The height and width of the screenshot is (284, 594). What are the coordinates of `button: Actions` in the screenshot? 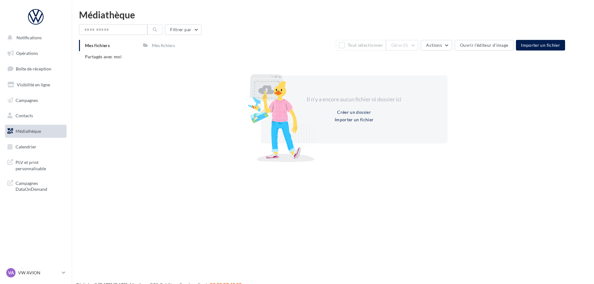 It's located at (437, 45).